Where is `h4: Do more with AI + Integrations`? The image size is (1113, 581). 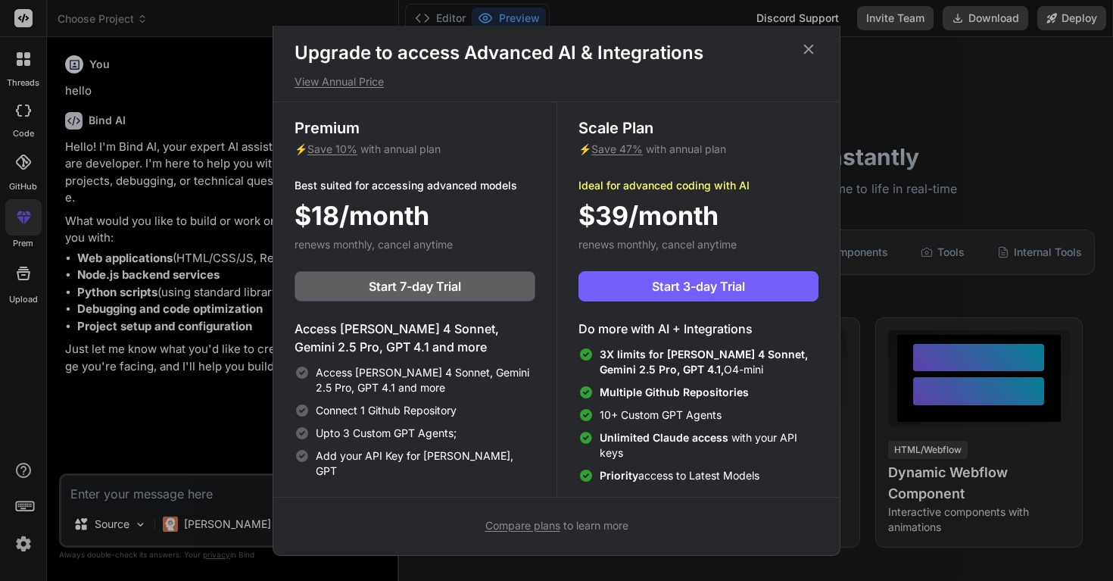 h4: Do more with AI + Integrations is located at coordinates (698, 329).